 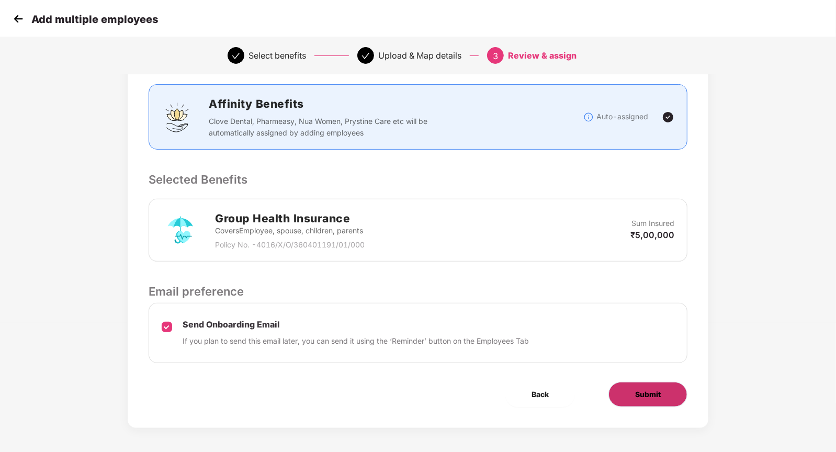 I want to click on p: Sum Insured, so click(x=653, y=223).